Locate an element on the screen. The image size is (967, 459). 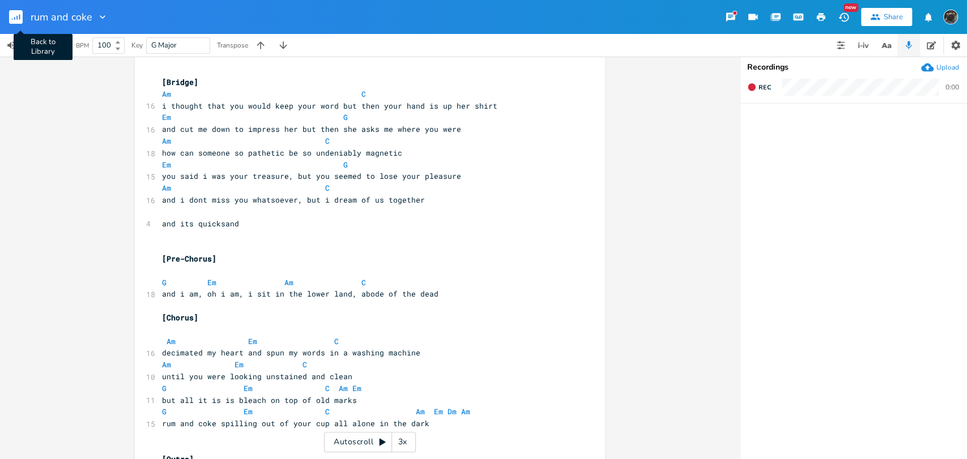
button: Rec is located at coordinates (759, 87).